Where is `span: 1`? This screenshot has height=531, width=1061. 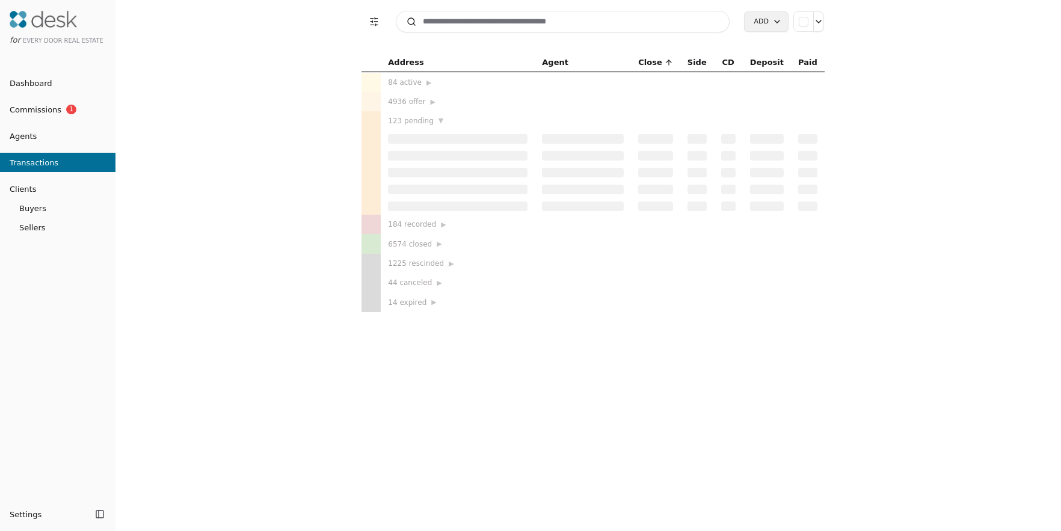
span: 1 is located at coordinates (71, 109).